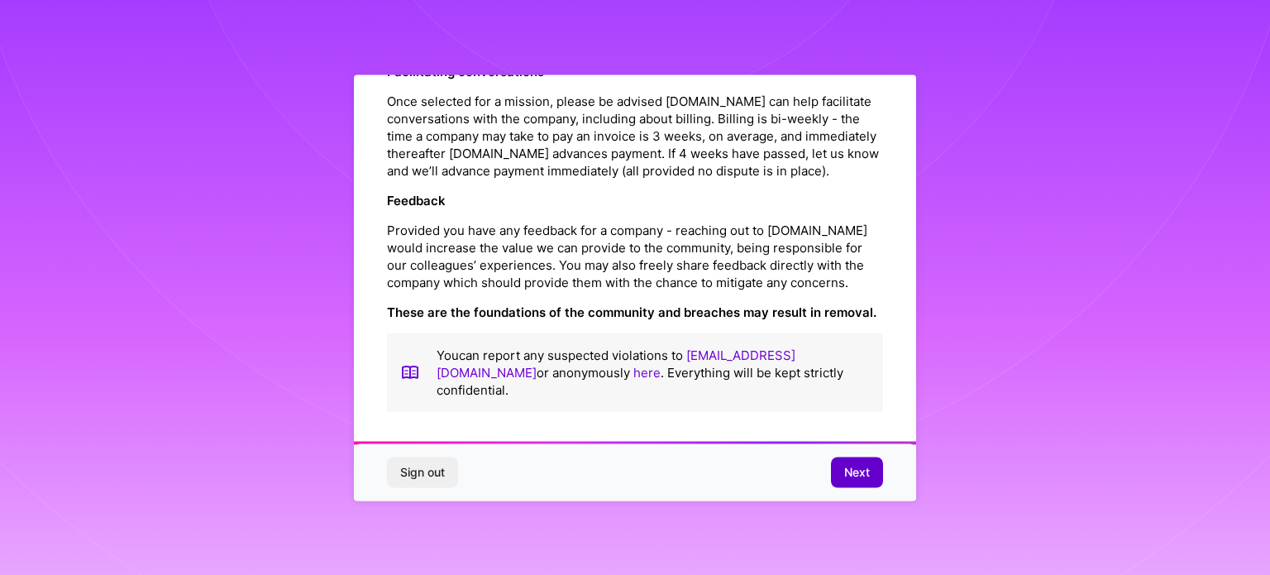 The width and height of the screenshot is (1270, 575). What do you see at coordinates (422, 472) in the screenshot?
I see `span: Sign out` at bounding box center [422, 472].